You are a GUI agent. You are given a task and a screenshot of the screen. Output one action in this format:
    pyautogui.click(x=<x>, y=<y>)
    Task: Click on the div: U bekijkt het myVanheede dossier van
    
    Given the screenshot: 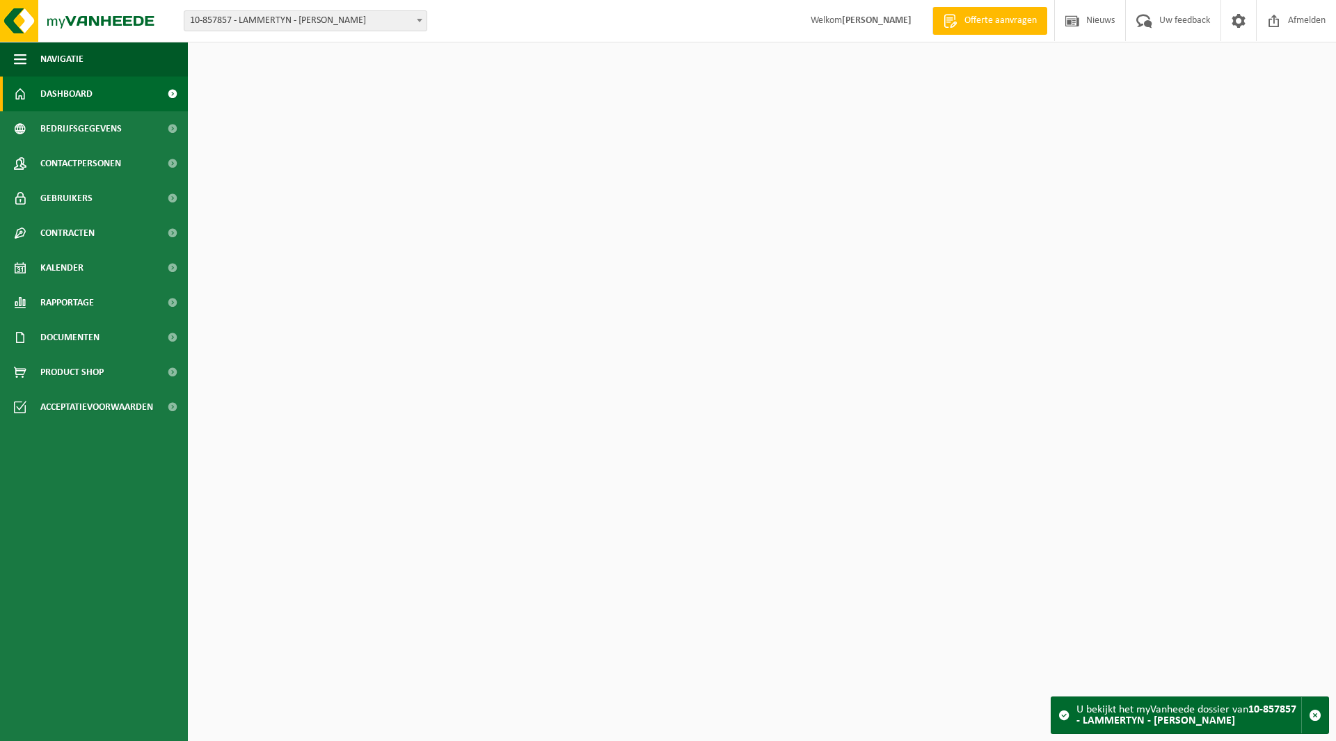 What is the action you would take?
    pyautogui.click(x=1188, y=715)
    